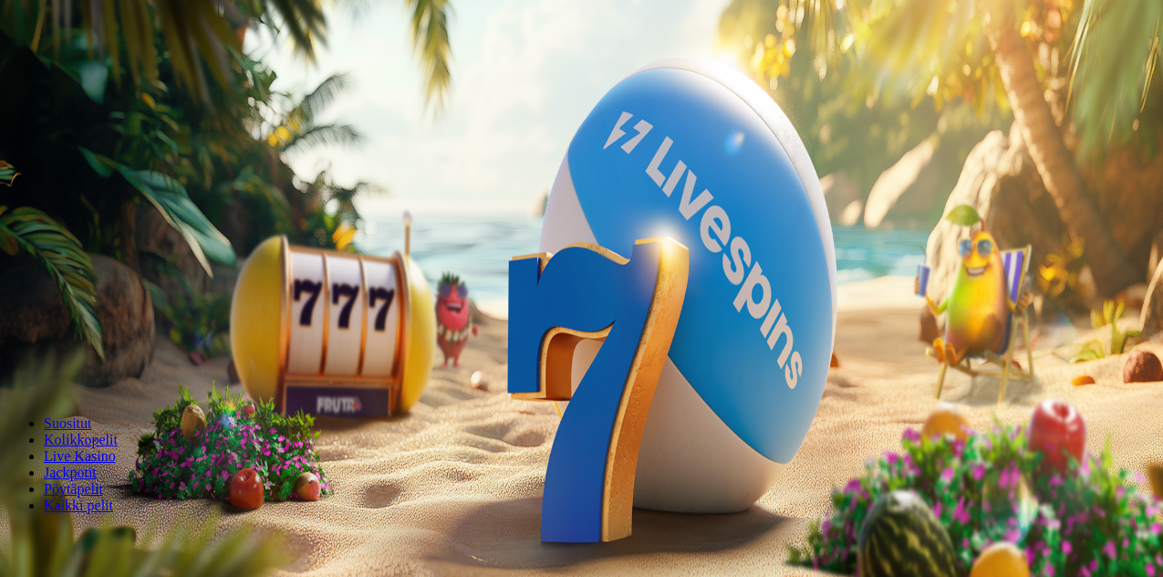 The width and height of the screenshot is (1163, 577). Describe the element at coordinates (68, 422) in the screenshot. I see `span: Suositut` at that location.